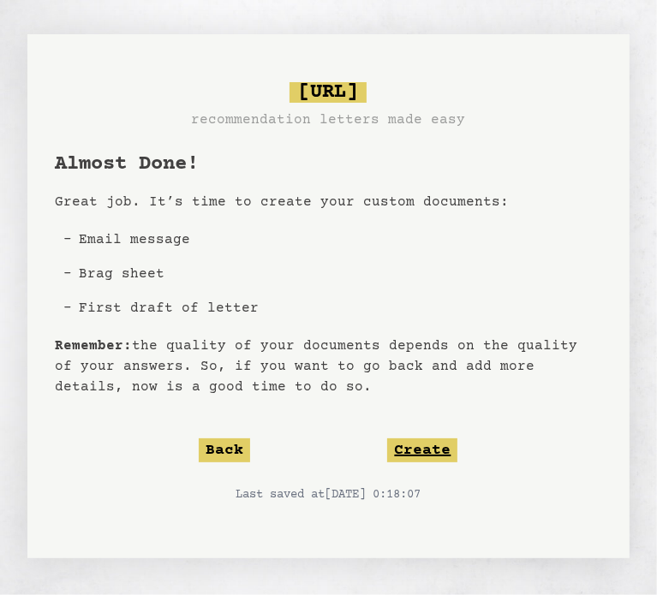  I want to click on li: First draft of letter, so click(336, 308).